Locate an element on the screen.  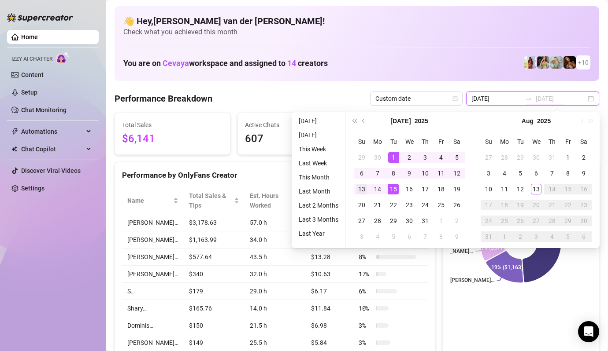
a: Home is located at coordinates (29, 37).